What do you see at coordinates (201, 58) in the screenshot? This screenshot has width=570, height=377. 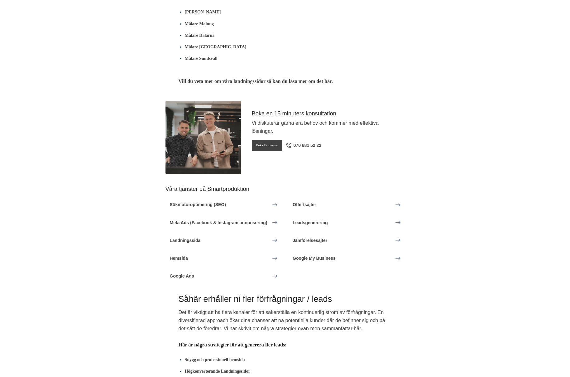 I see `a: Målare Sundsvall` at bounding box center [201, 58].